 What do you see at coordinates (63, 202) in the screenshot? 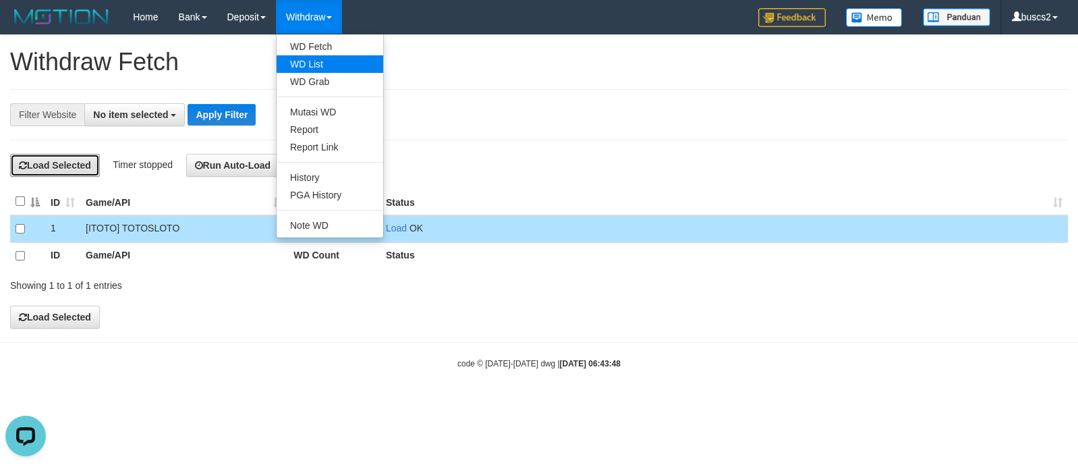
I see `th: ID: activate to sort column ascending` at bounding box center [63, 202].